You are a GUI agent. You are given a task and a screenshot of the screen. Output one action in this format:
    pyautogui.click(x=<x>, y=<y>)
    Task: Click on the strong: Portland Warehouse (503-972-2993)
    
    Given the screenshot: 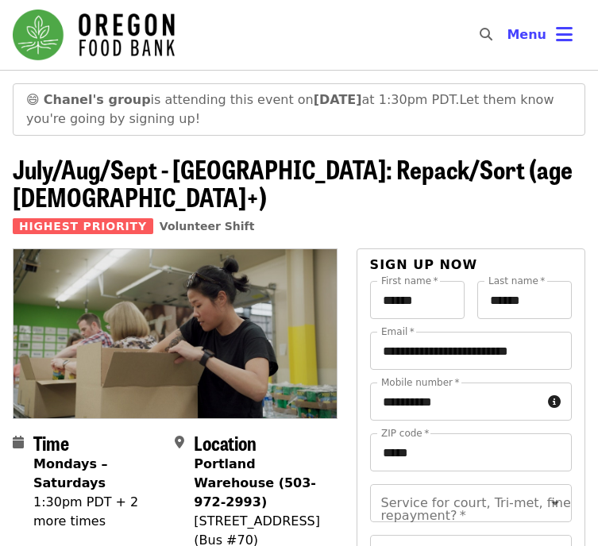 What is the action you would take?
    pyautogui.click(x=255, y=483)
    